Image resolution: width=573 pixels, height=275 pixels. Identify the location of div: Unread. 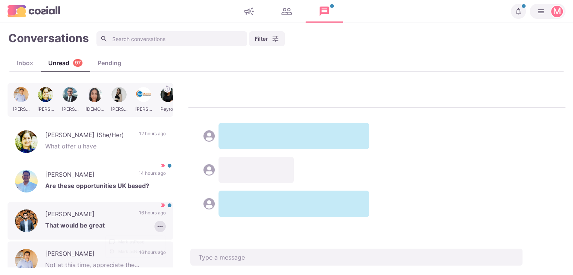
(65, 63).